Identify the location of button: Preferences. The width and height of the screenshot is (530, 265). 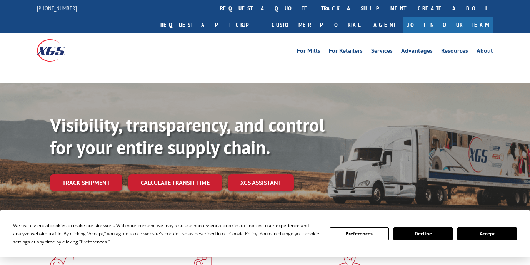
(359, 233).